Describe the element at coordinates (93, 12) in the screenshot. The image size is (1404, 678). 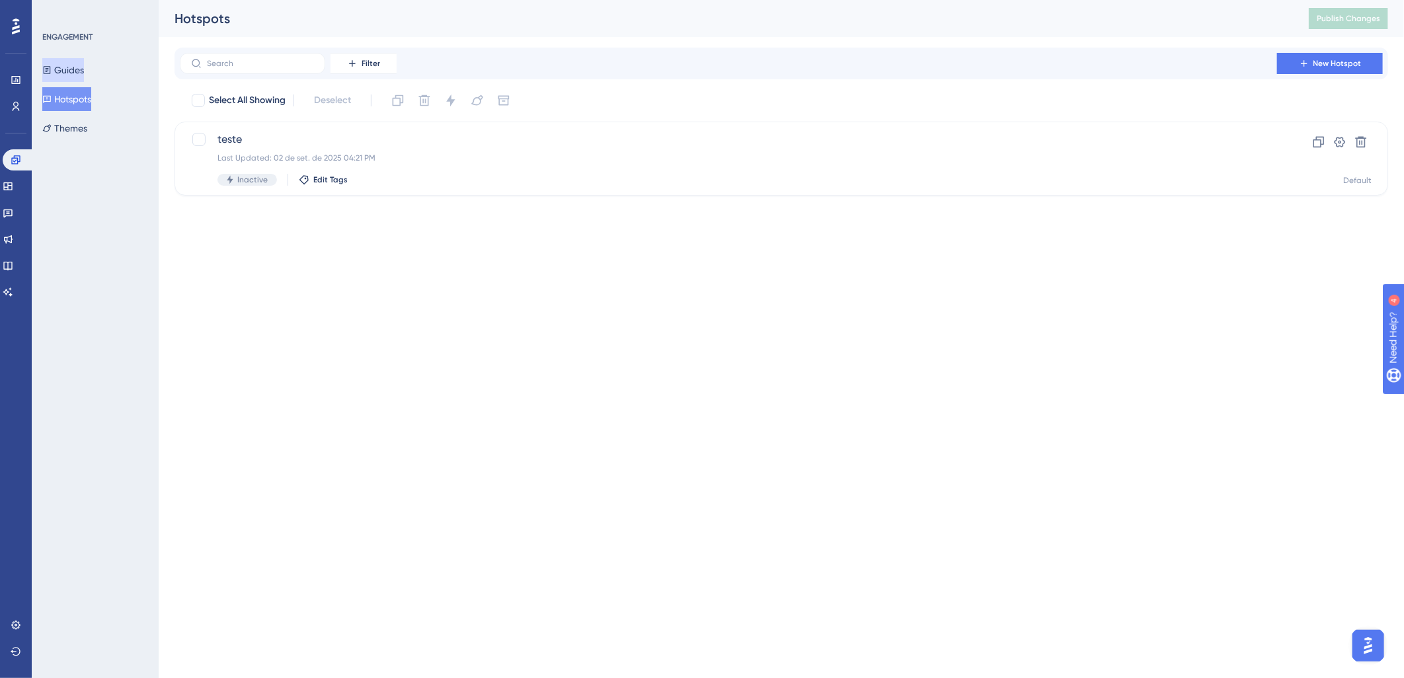
I see `div: 4` at that location.